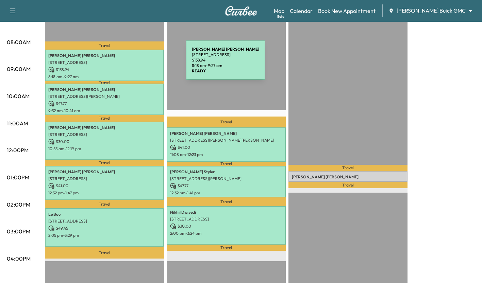  What do you see at coordinates (226, 234) in the screenshot?
I see `p: 2:00 pm - 3:24 pm` at bounding box center [226, 234].